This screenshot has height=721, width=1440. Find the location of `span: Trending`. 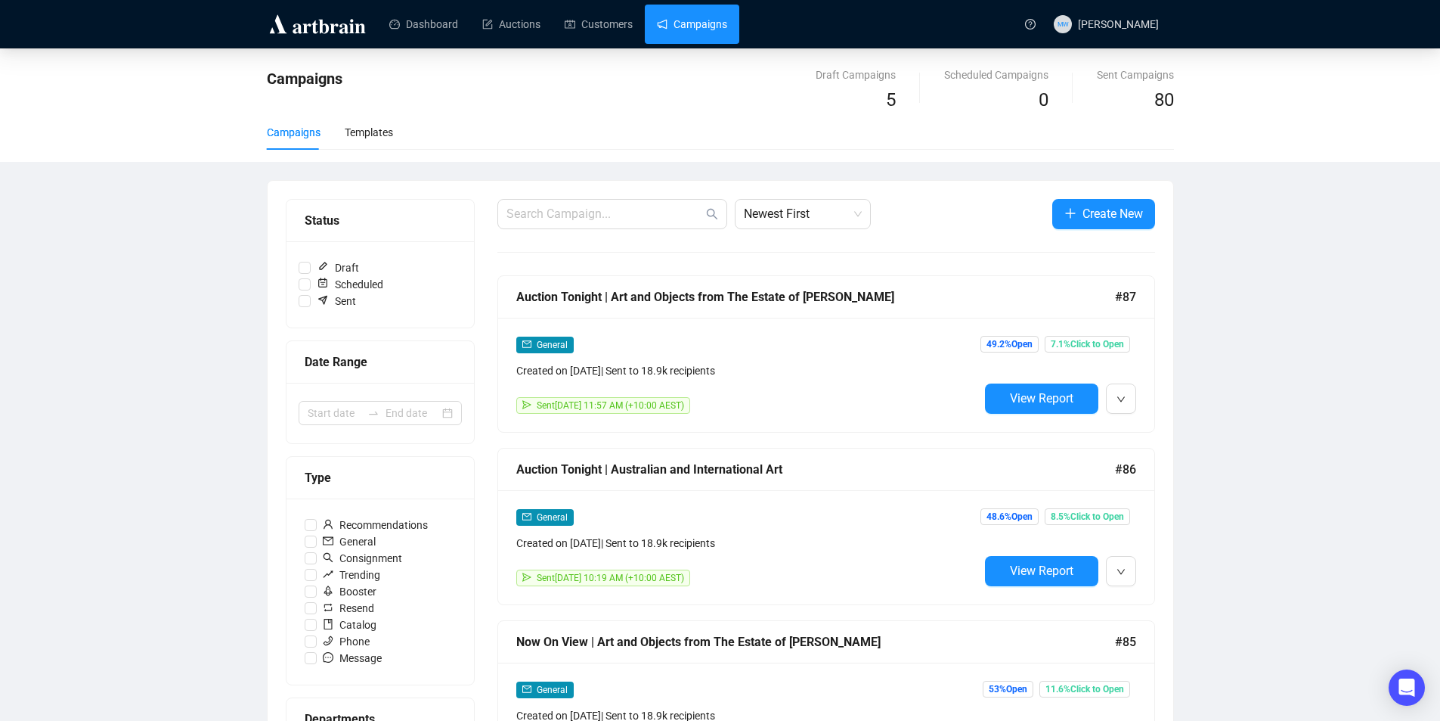

span: Trending is located at coordinates (352, 575).